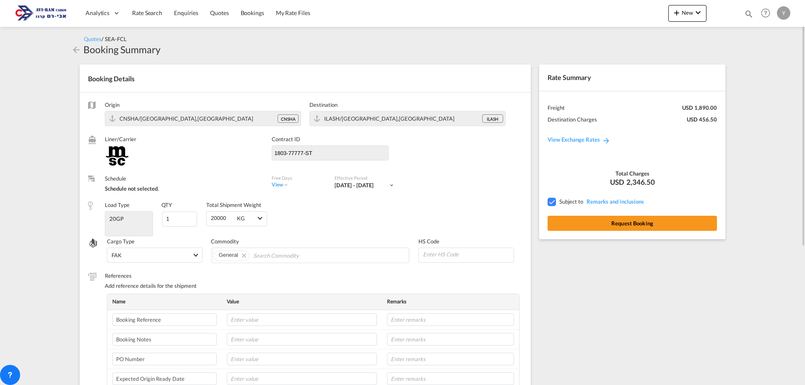 Image resolution: width=805 pixels, height=385 pixels. What do you see at coordinates (407, 105) in the screenshot?
I see `label: Destination` at bounding box center [407, 105].